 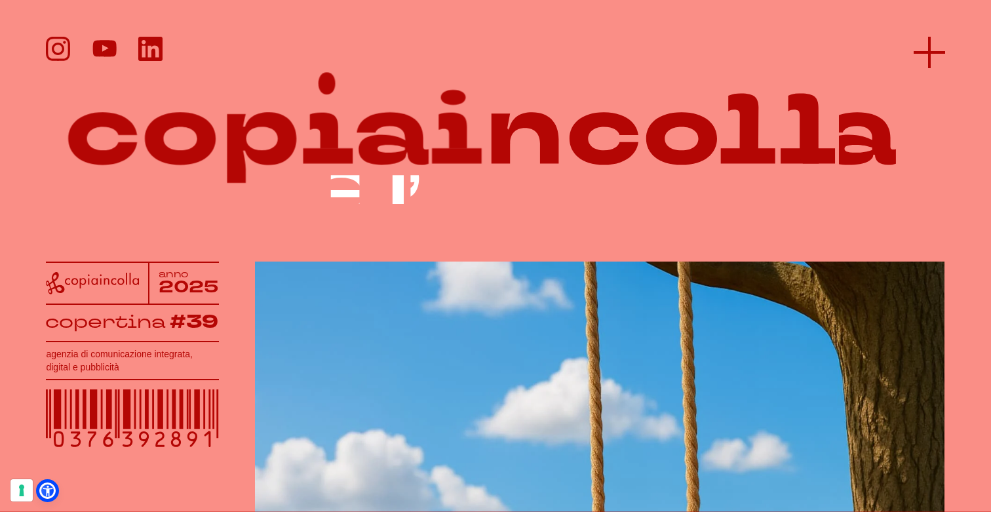 What do you see at coordinates (47, 490) in the screenshot?
I see `a: Open Accessibility Menu` at bounding box center [47, 490].